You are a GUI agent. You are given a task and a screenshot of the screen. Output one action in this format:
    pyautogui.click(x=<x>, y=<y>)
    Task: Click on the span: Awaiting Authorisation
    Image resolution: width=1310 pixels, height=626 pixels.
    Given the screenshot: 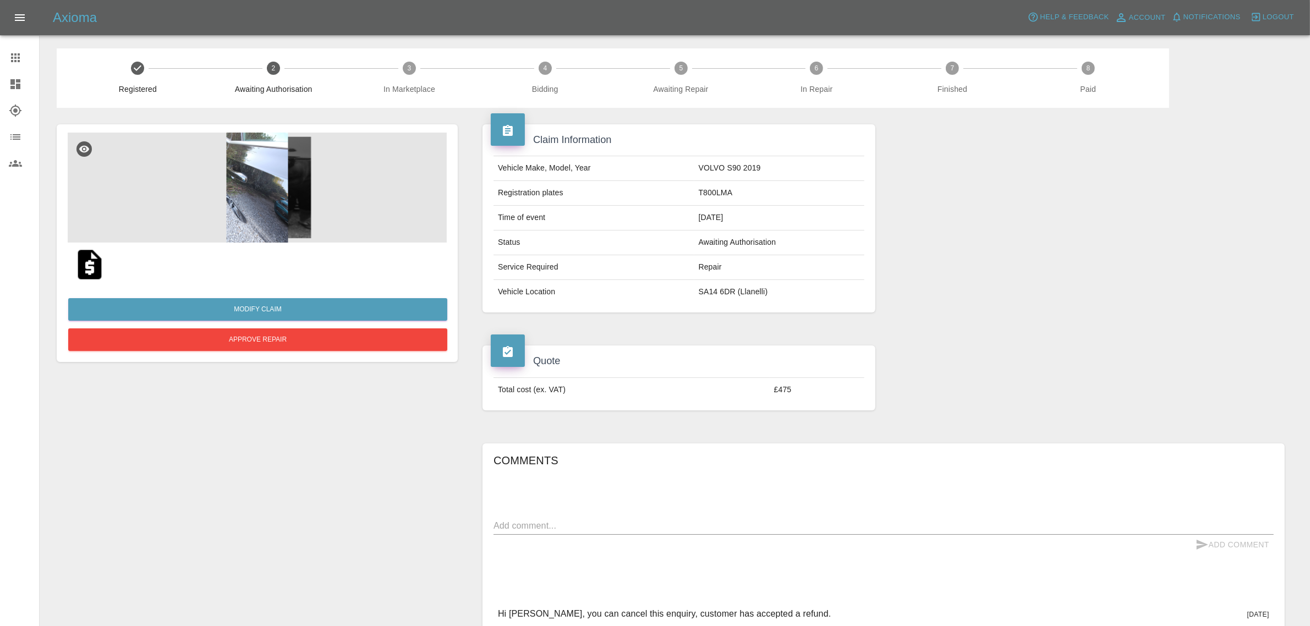 What is the action you would take?
    pyautogui.click(x=273, y=89)
    